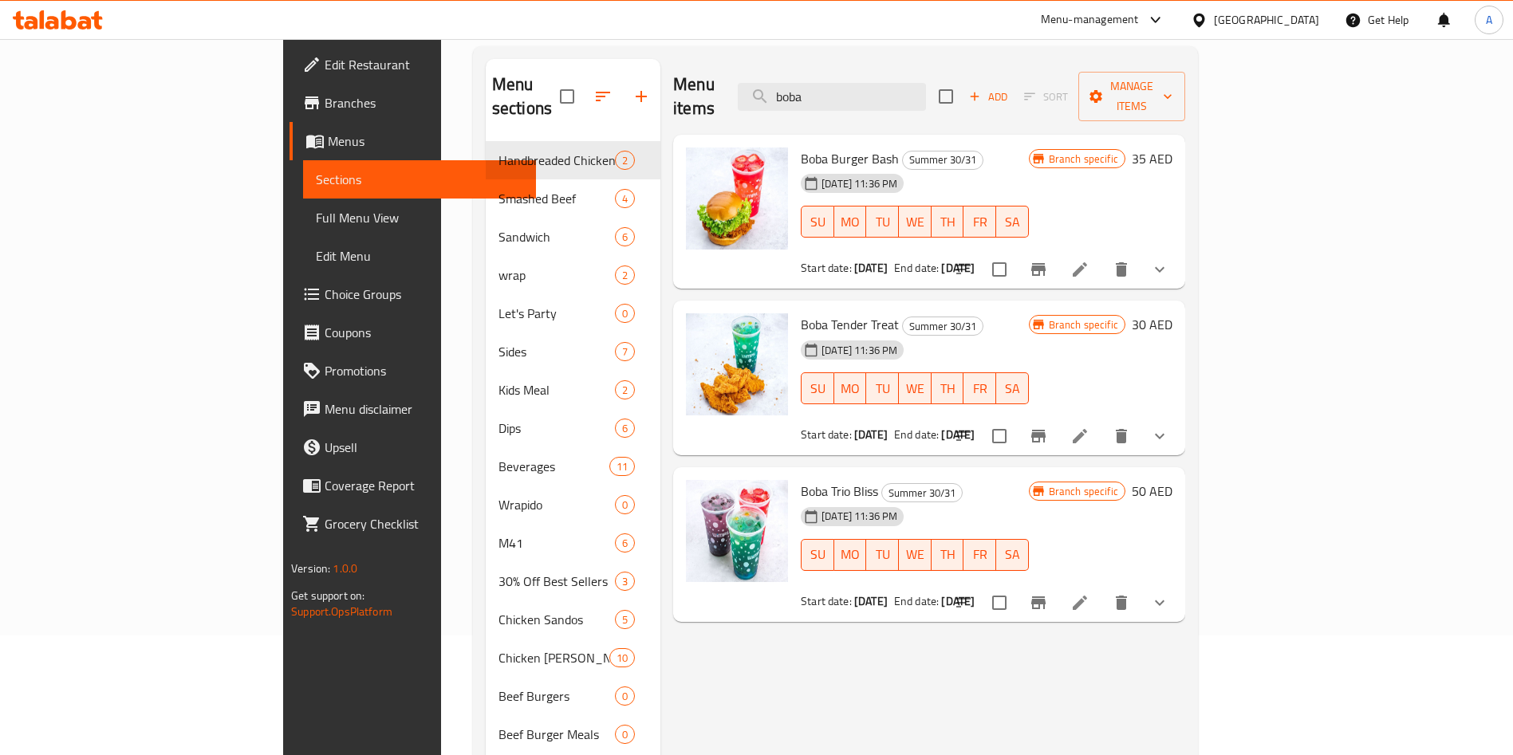  What do you see at coordinates (424, 524) in the screenshot?
I see `span: Grocery Checklist` at bounding box center [424, 524].